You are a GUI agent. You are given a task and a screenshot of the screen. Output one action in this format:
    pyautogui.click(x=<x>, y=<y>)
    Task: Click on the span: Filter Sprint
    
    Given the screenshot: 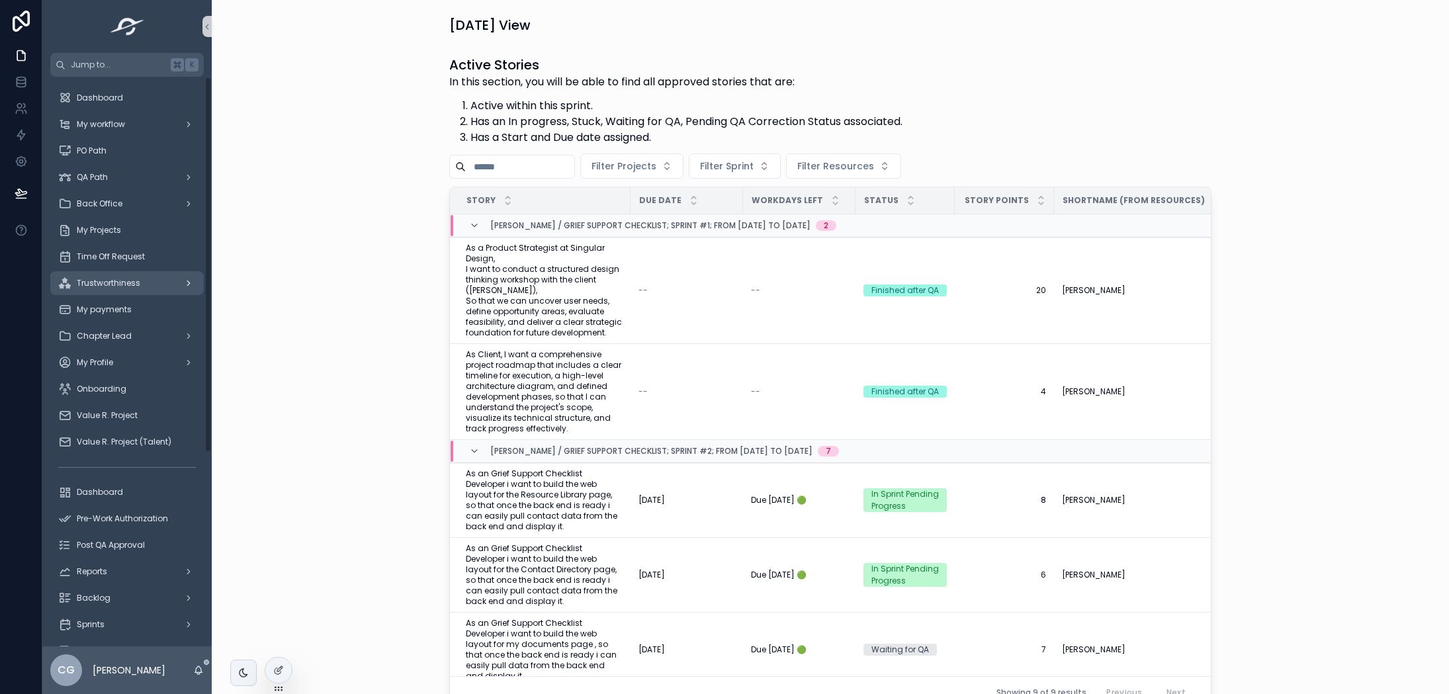 What is the action you would take?
    pyautogui.click(x=726, y=166)
    